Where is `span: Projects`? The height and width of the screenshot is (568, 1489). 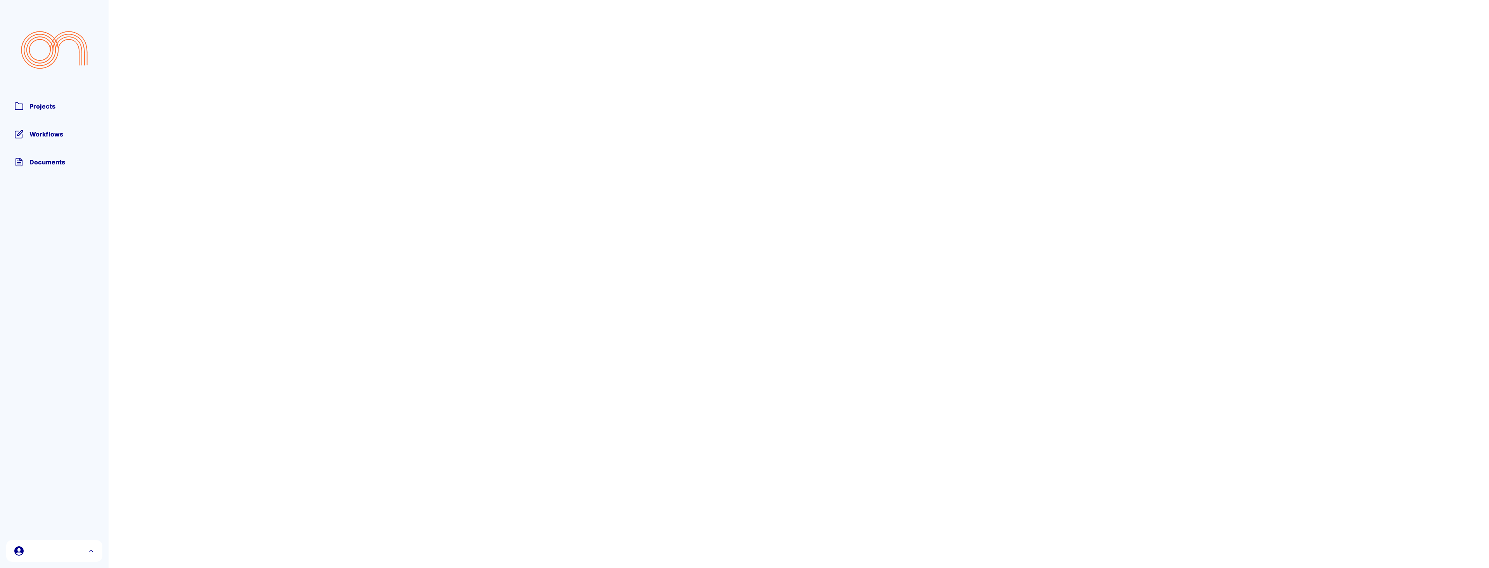 span: Projects is located at coordinates (62, 106).